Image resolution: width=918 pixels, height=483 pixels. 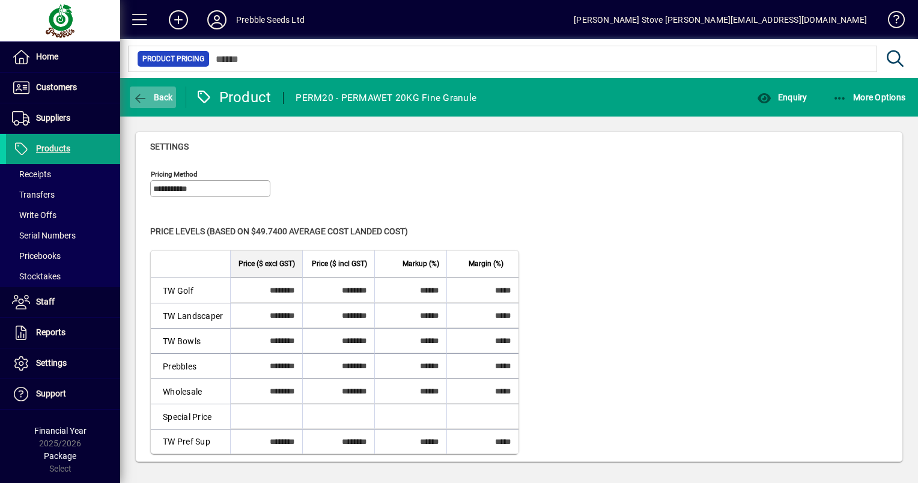 I want to click on span: Support, so click(x=51, y=393).